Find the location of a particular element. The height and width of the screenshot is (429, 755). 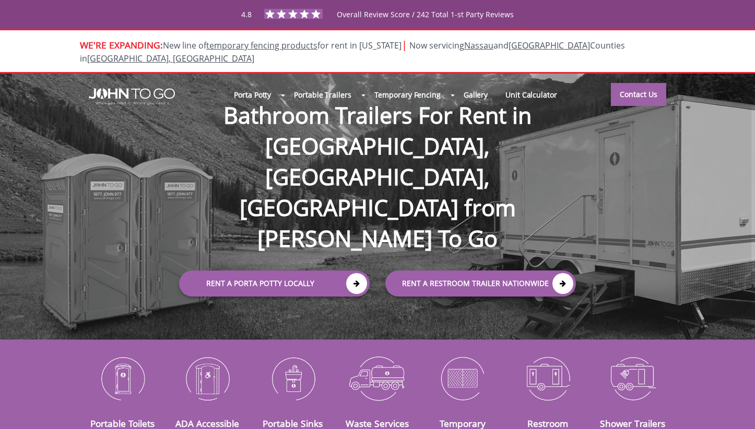

a: Unit Calculator is located at coordinates (531, 94).